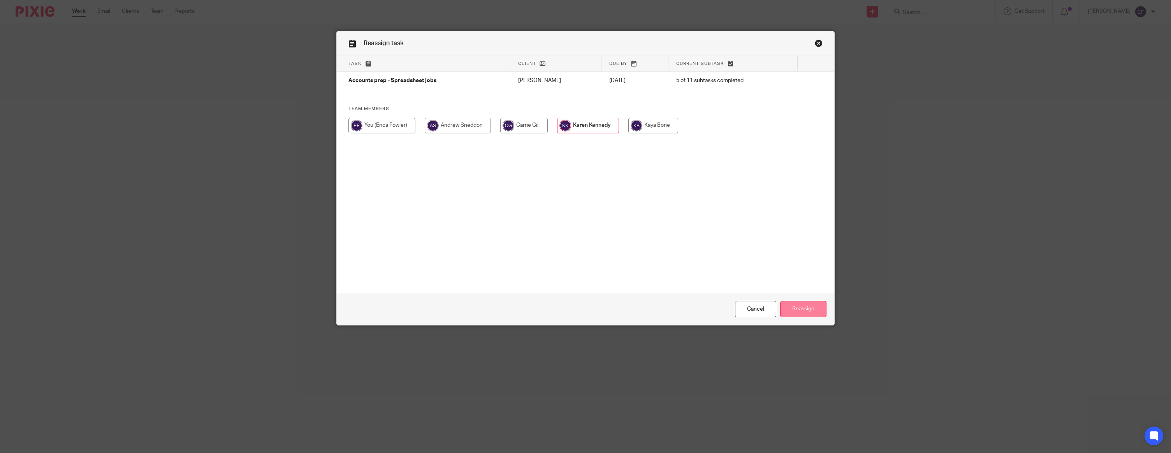 The image size is (1171, 453). Describe the element at coordinates (803, 309) in the screenshot. I see `input: Reassign` at that location.